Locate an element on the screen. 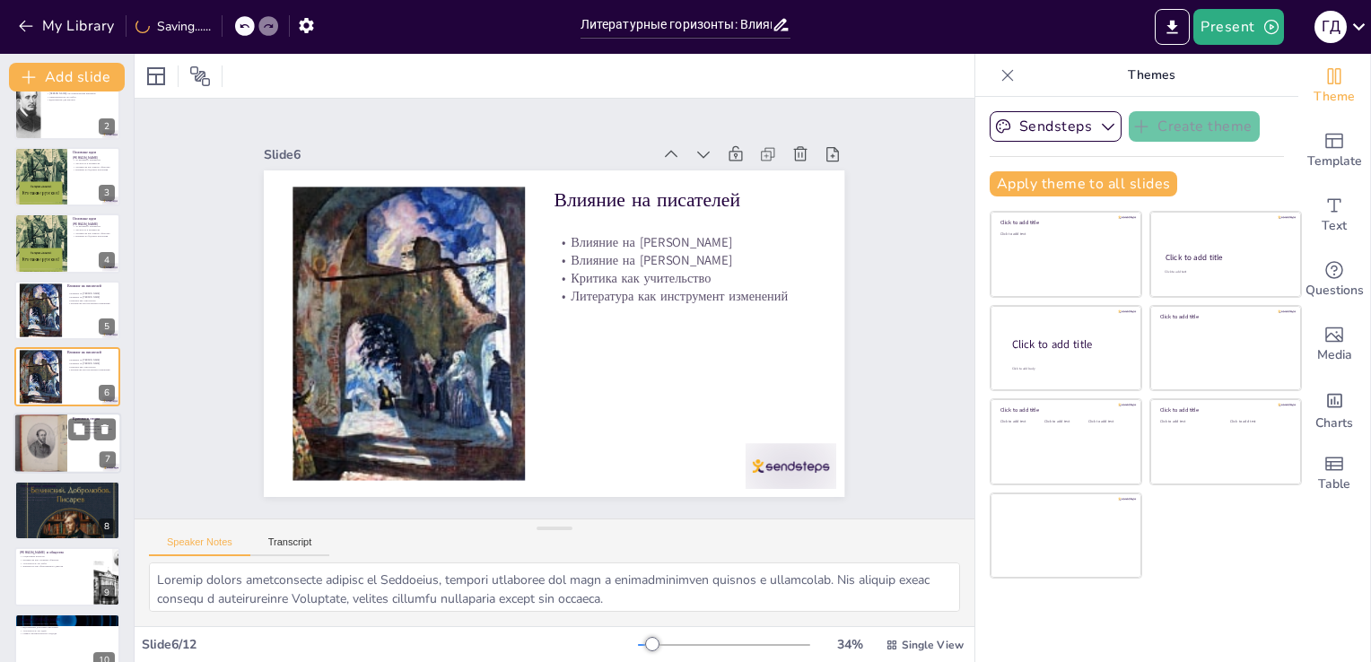 The image size is (1371, 662). p: Смелость в критике is located at coordinates (94, 423).